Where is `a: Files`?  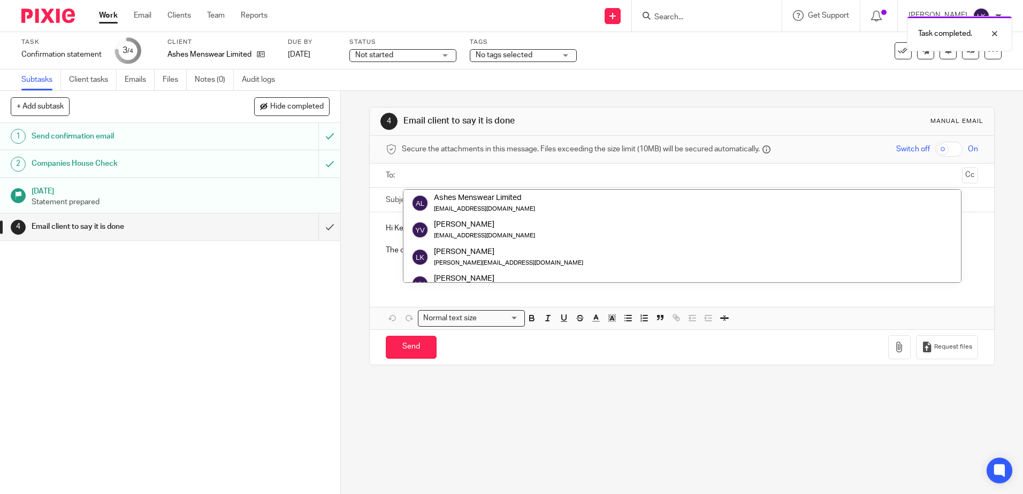 a: Files is located at coordinates (174, 80).